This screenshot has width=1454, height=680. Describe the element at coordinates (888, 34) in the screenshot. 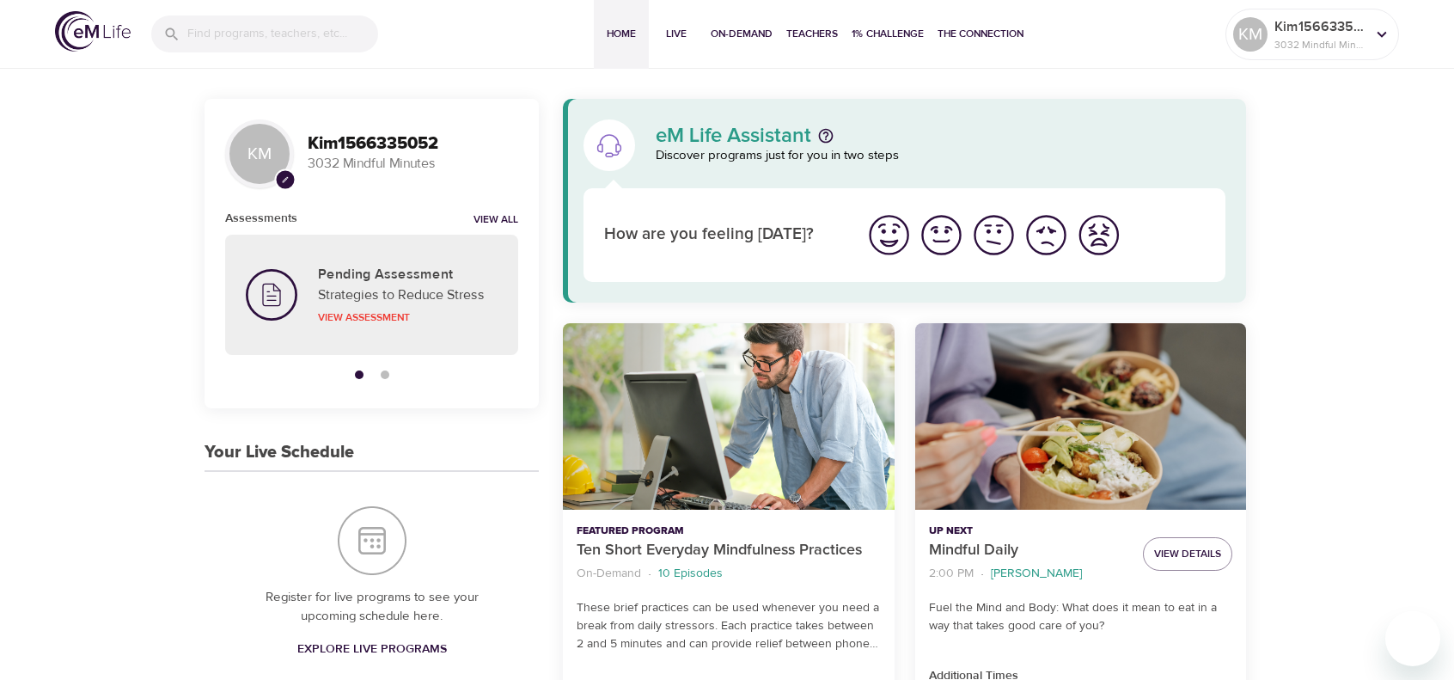

I see `span: 1% Challenge` at that location.